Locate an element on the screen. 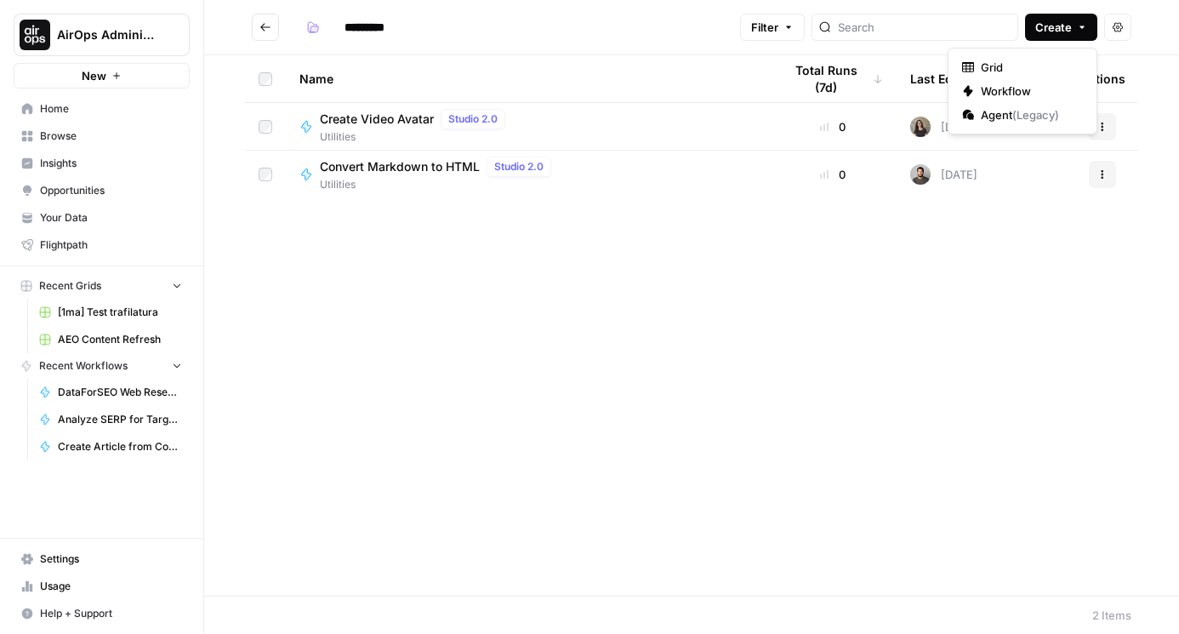  button: Go back is located at coordinates (265, 27).